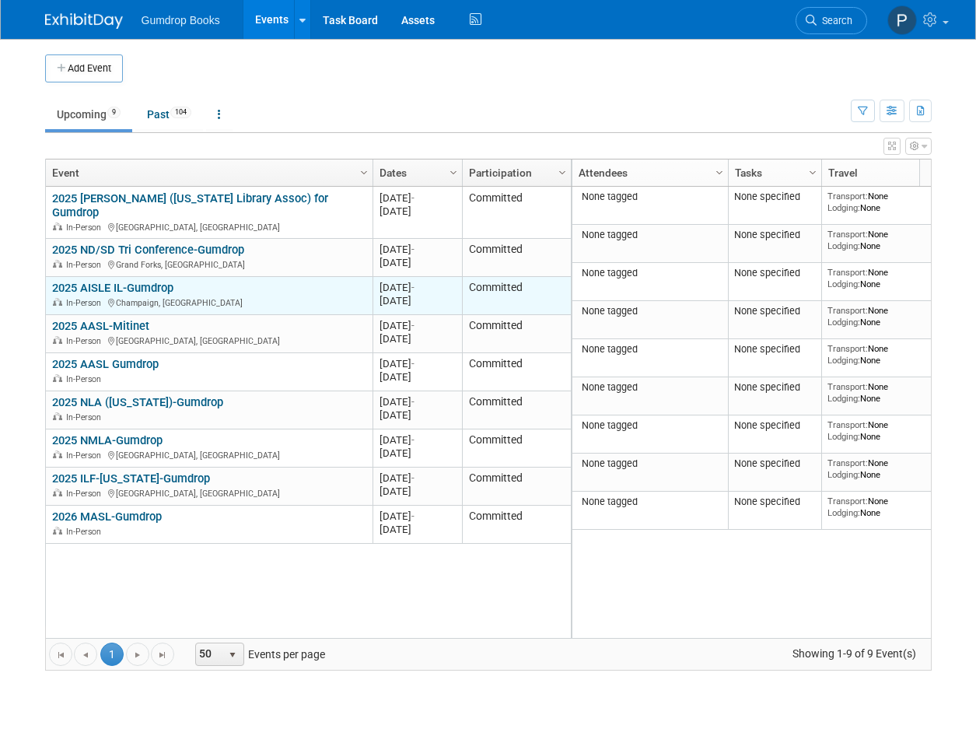 Image resolution: width=976 pixels, height=736 pixels. Describe the element at coordinates (835, 20) in the screenshot. I see `span: Search` at that location.